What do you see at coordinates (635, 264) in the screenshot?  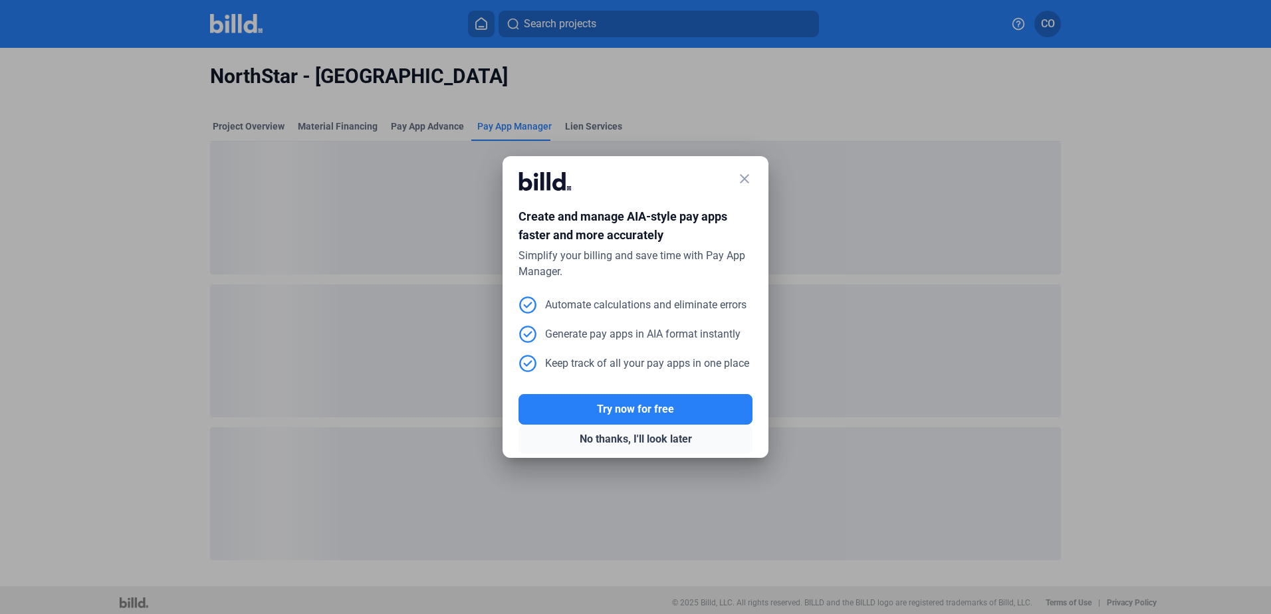 I see `div: Simplify your billing and save time with Pay App Manager.` at bounding box center [635, 264].